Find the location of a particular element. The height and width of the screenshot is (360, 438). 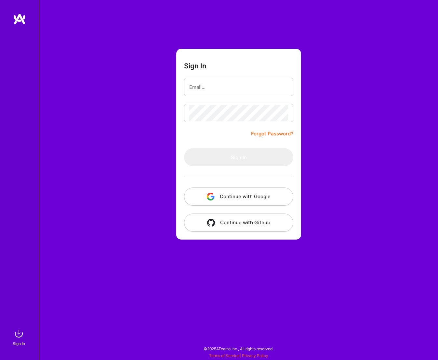

a: Forgot Password? is located at coordinates (272, 134).